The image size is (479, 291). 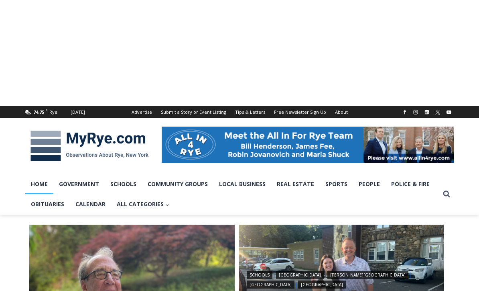 I want to click on a: Home, so click(x=39, y=184).